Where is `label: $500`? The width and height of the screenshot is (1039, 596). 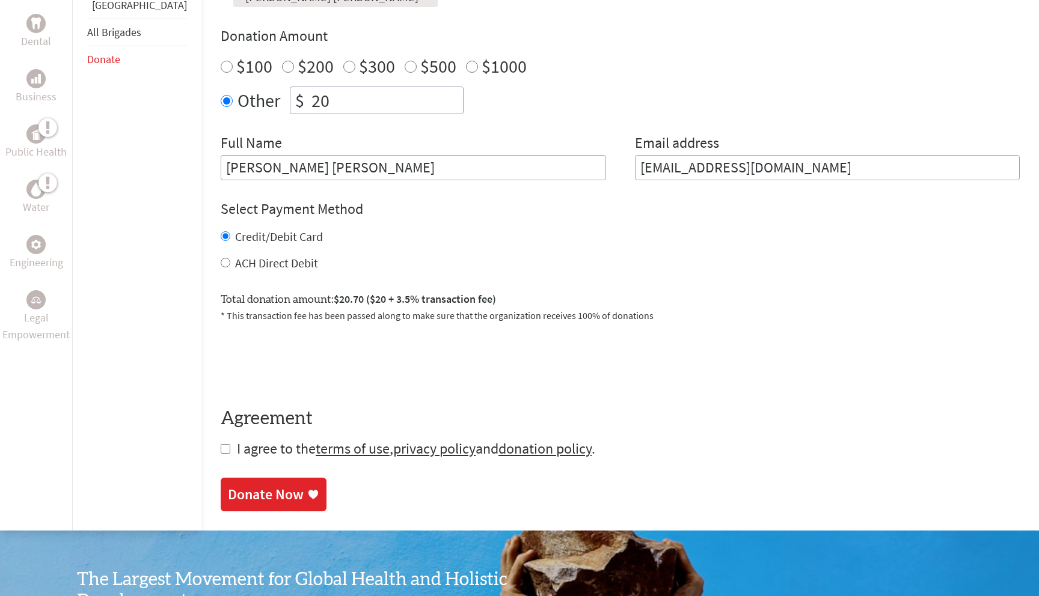 label: $500 is located at coordinates (438, 66).